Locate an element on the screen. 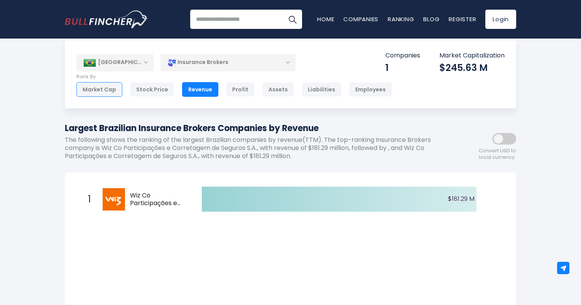 Image resolution: width=581 pixels, height=305 pixels. p: The following shows the ranking of the largest Brazilian companies by revenue(TTM). The top-ranki... is located at coordinates (256, 148).